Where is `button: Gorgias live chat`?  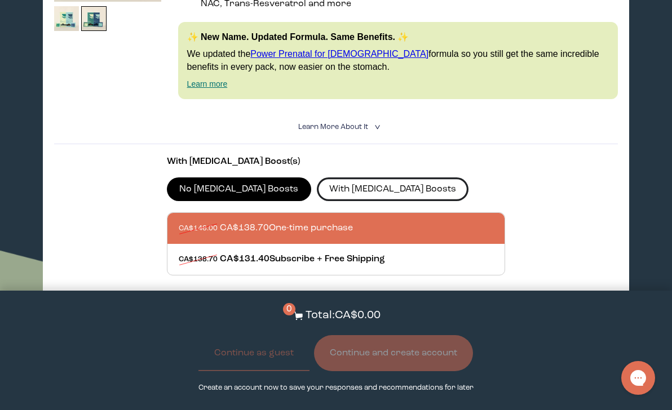
button: Gorgias live chat is located at coordinates (23, 21).